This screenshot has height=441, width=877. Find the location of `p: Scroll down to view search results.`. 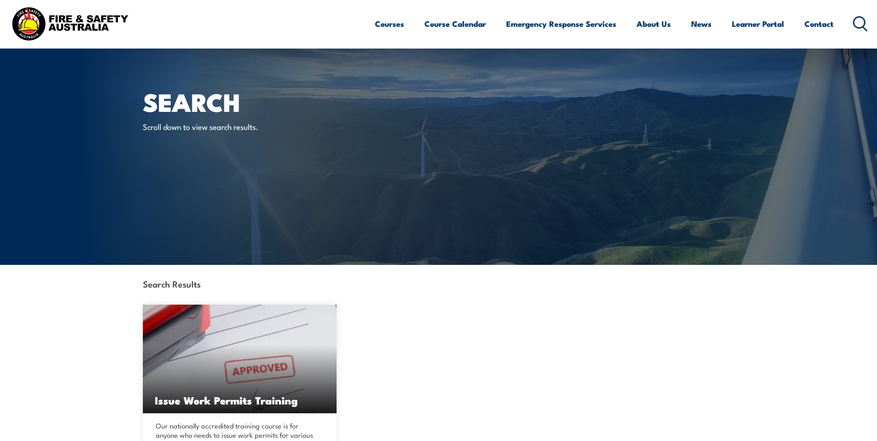

p: Scroll down to view search results. is located at coordinates (227, 126).